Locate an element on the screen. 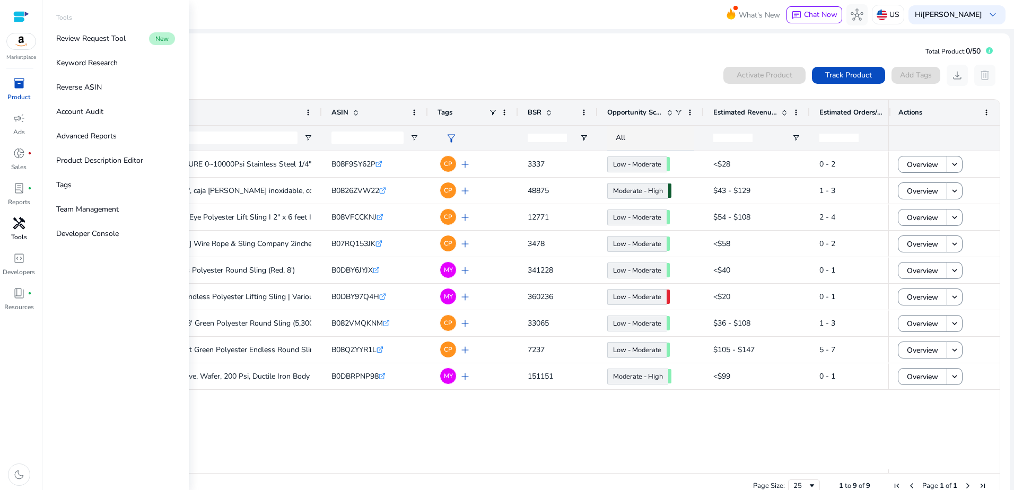 Image resolution: width=1014 pixels, height=490 pixels. span: 58.21 is located at coordinates (669, 323).